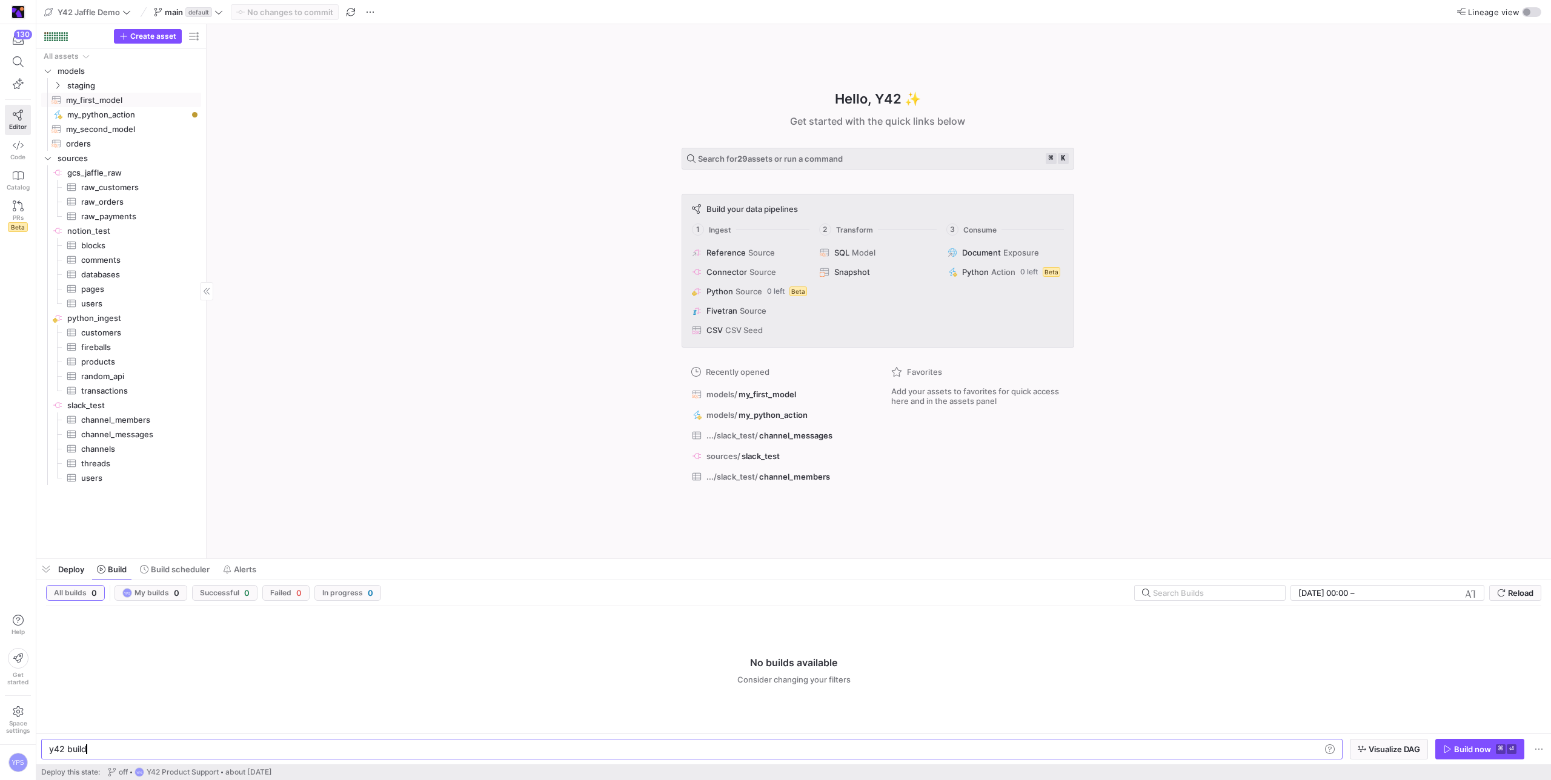 This screenshot has width=1551, height=780. I want to click on span: Snapshot, so click(852, 272).